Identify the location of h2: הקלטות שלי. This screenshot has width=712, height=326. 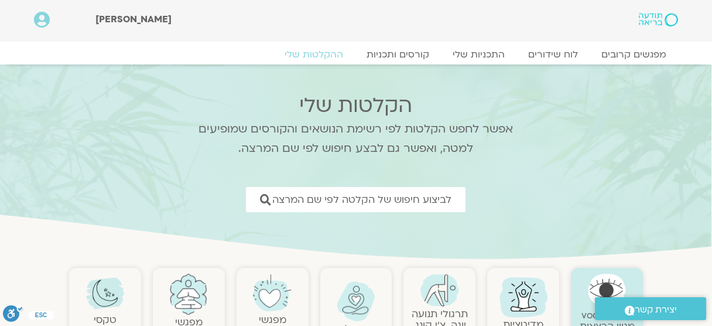
(356, 105).